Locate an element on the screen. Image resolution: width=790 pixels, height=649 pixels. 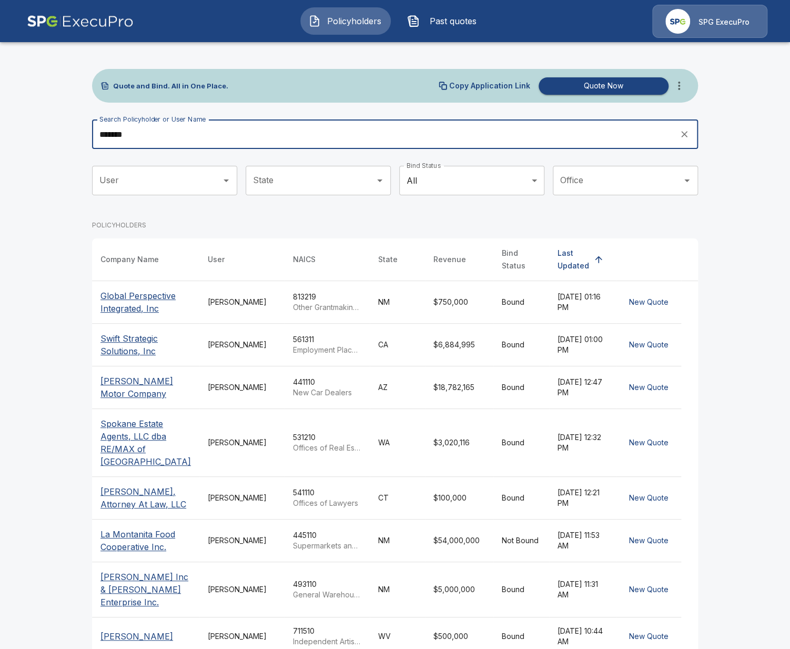
div: User is located at coordinates (216, 259).